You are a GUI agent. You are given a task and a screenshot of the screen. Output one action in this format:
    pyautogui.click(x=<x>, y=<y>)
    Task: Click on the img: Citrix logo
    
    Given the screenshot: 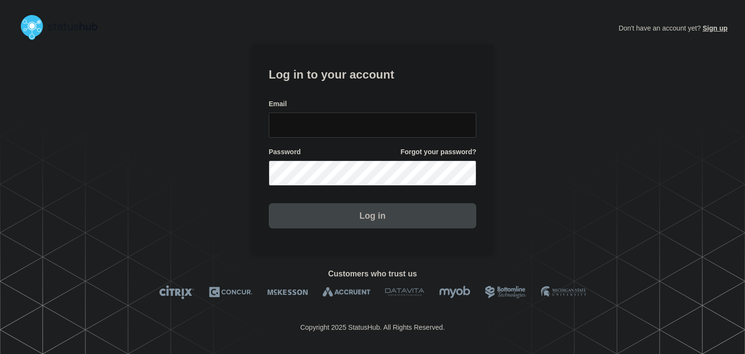 What is the action you would take?
    pyautogui.click(x=177, y=292)
    